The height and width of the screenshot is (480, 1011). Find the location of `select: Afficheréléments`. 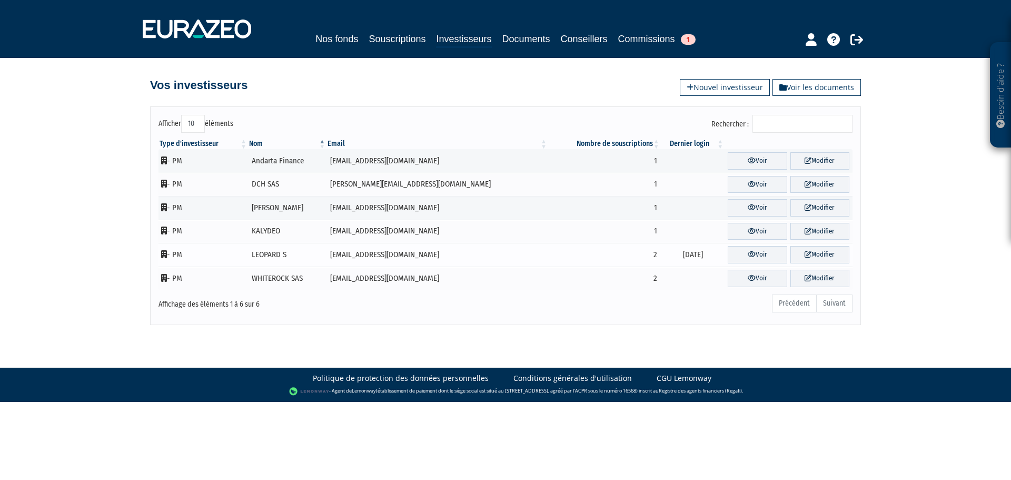

select: Afficheréléments is located at coordinates (193, 124).